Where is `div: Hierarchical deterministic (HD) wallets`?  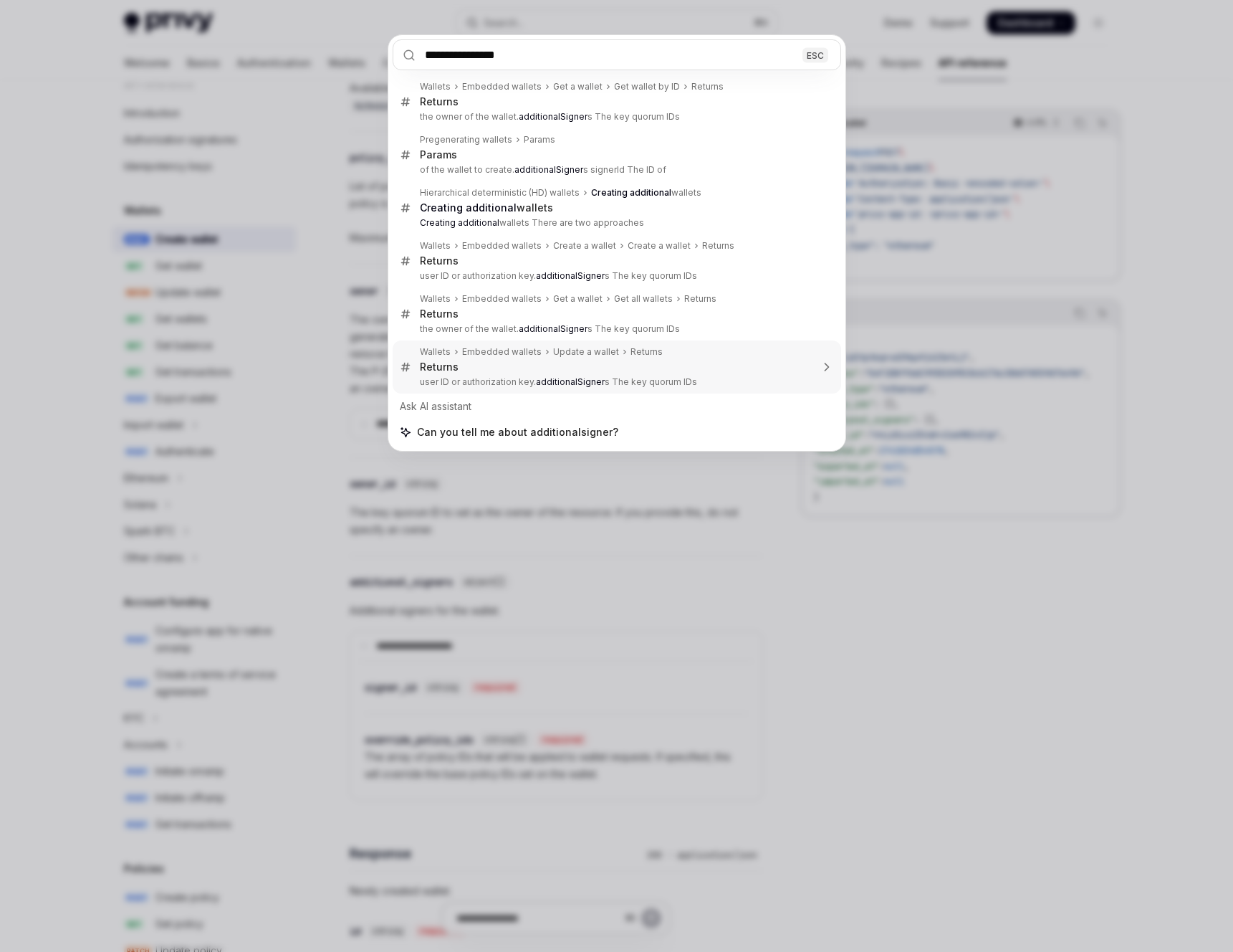 div: Hierarchical deterministic (HD) wallets is located at coordinates (499, 193).